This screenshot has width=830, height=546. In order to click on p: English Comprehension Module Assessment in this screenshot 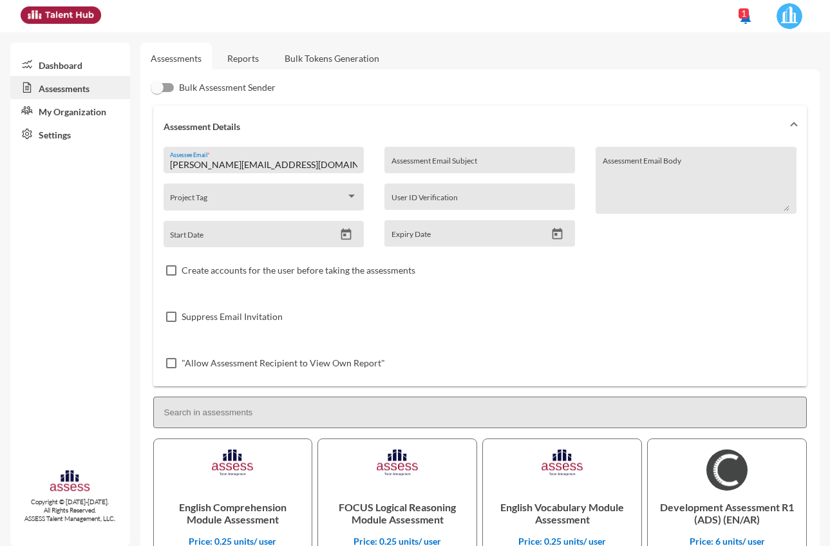, I will do `click(233, 513)`.